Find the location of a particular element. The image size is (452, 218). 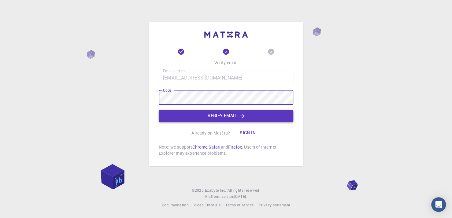

button: Sign in is located at coordinates (248, 133).